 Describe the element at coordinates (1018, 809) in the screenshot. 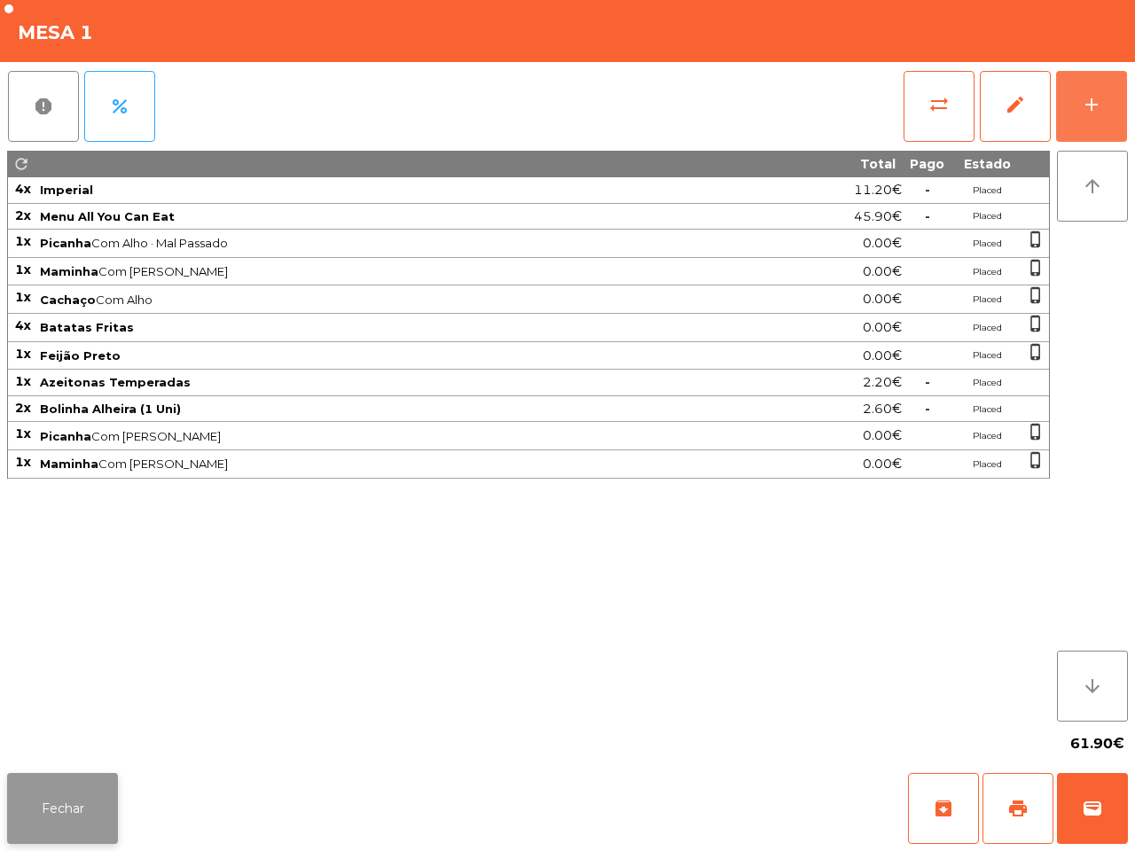

I see `span: print` at that location.